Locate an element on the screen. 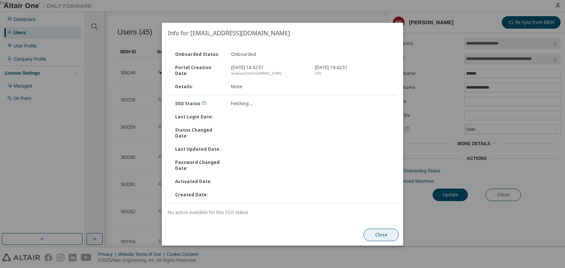  button: Close is located at coordinates (381, 235).